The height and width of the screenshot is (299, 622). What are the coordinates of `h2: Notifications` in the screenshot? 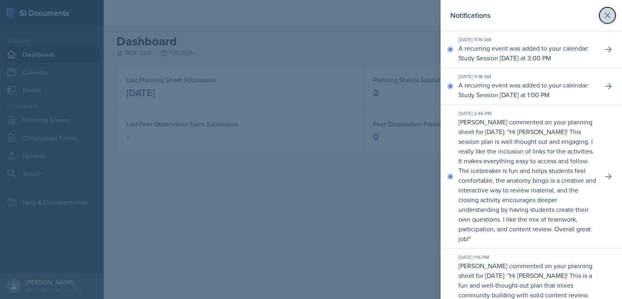 It's located at (470, 15).